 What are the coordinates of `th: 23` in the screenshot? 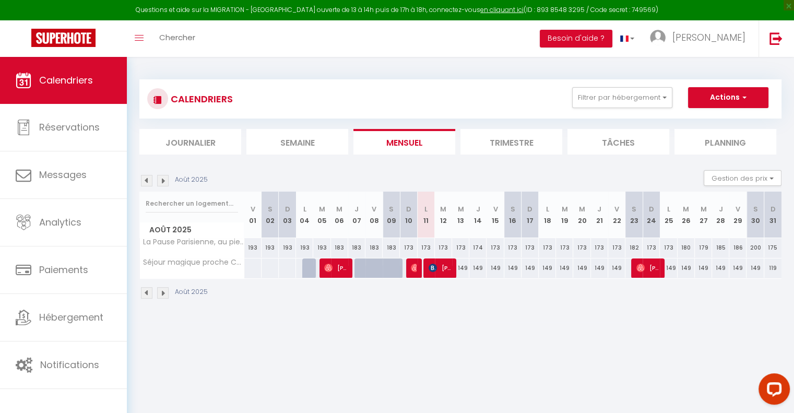 It's located at (634, 215).